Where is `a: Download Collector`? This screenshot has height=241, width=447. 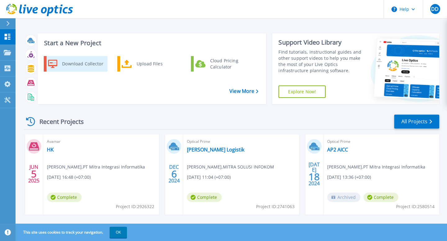 a: Download Collector is located at coordinates (75, 64).